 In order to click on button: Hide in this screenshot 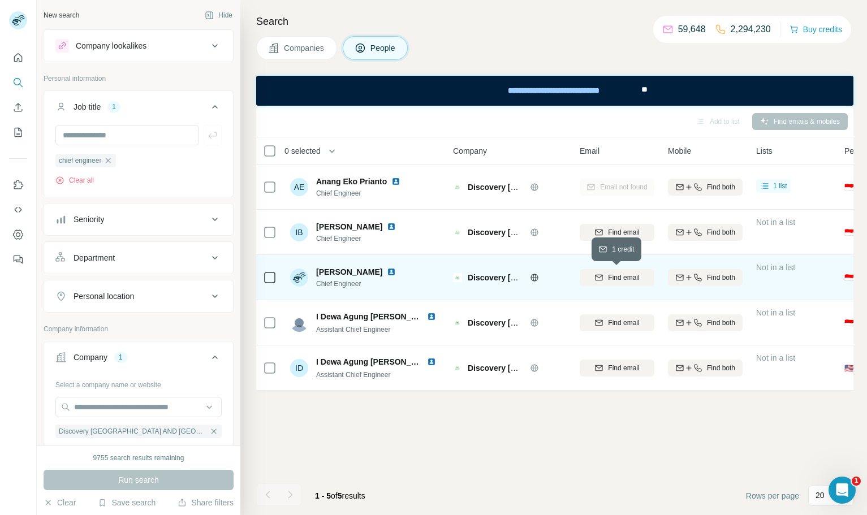, I will do `click(218, 15)`.